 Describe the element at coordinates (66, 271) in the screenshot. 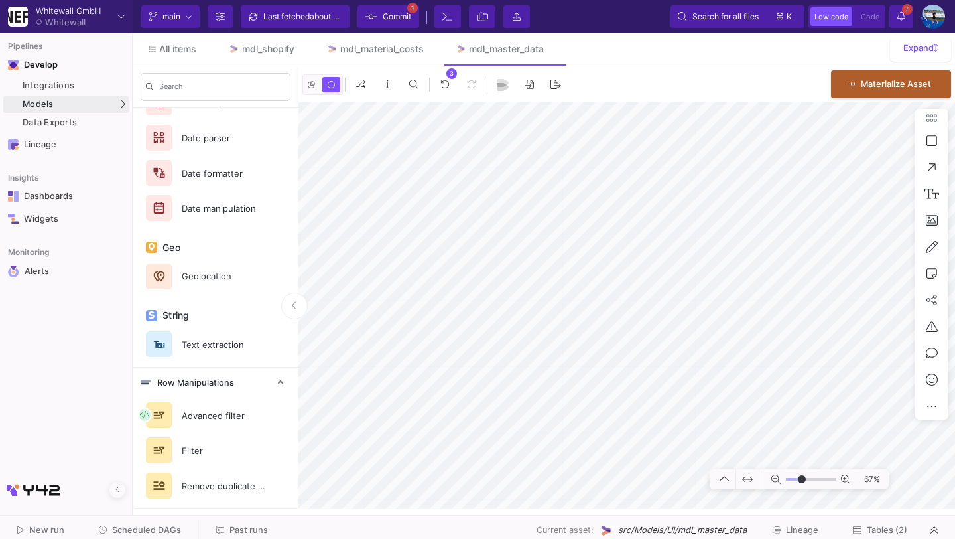

I see `a: Navigation iconAlerts` at that location.